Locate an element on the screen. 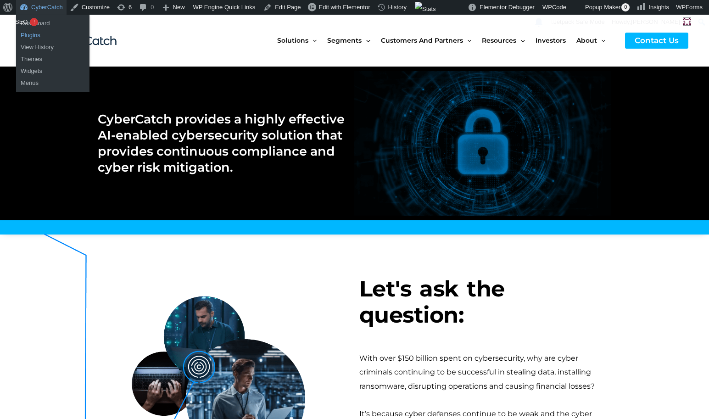 The width and height of the screenshot is (709, 419). h3: Let's ask the question: is located at coordinates (485, 302).